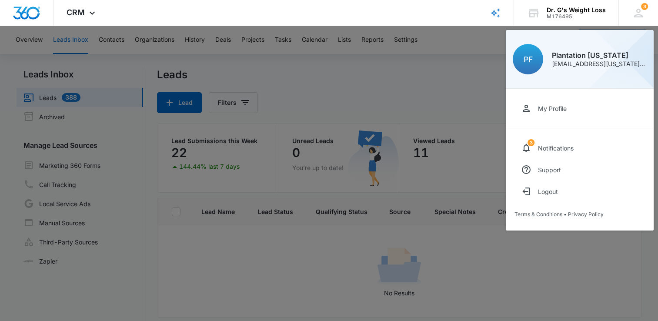  Describe the element at coordinates (580, 148) in the screenshot. I see `a: notifications countNotifications` at that location.